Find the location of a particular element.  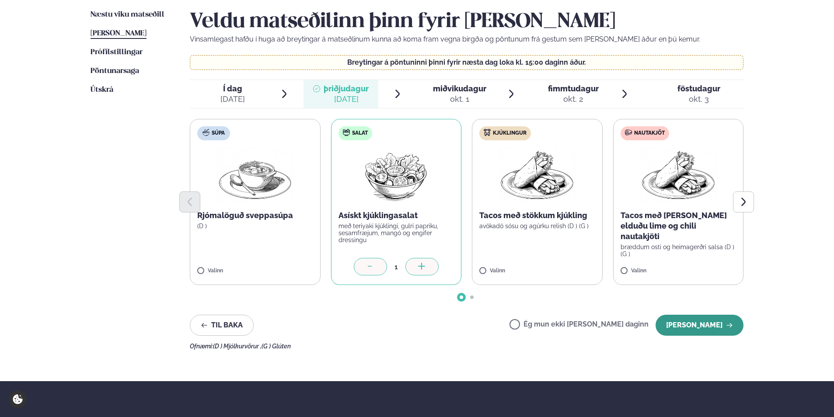

span: (G ) Glúten is located at coordinates (276, 347).